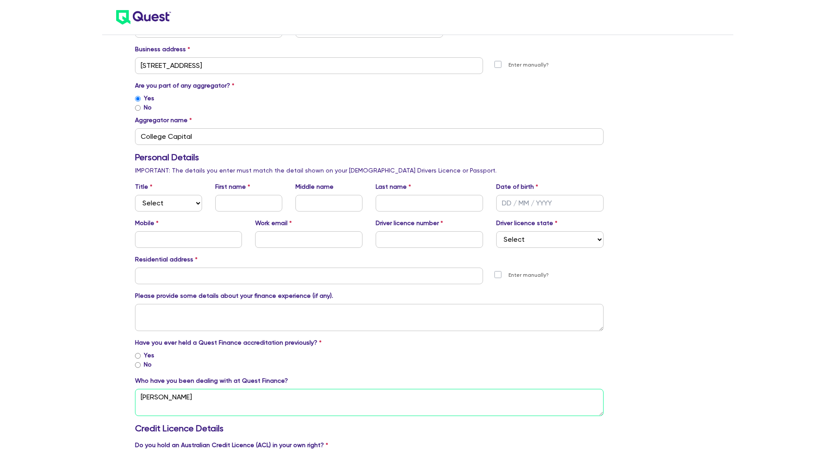 The image size is (835, 455). What do you see at coordinates (211, 381) in the screenshot?
I see `label: Who have you been dealing with at Quest Finance?` at bounding box center [211, 381].